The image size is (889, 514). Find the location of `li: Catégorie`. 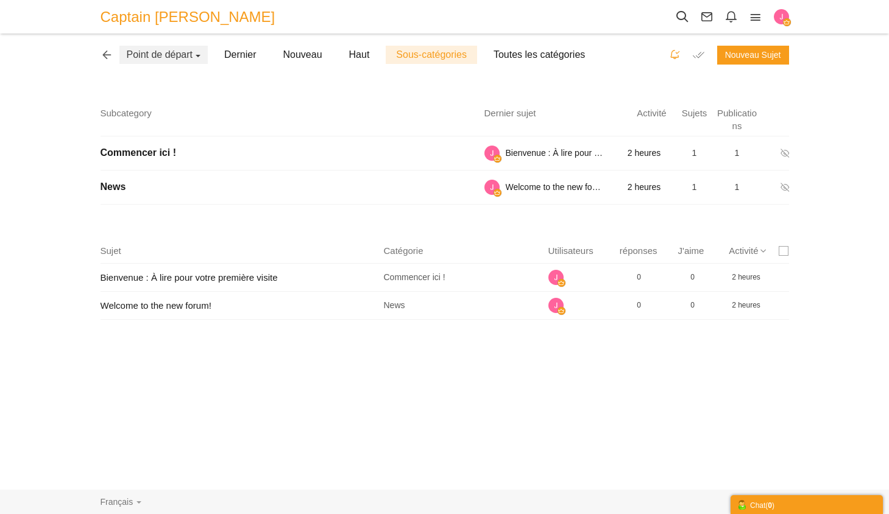

li: Catégorie is located at coordinates (463, 251).